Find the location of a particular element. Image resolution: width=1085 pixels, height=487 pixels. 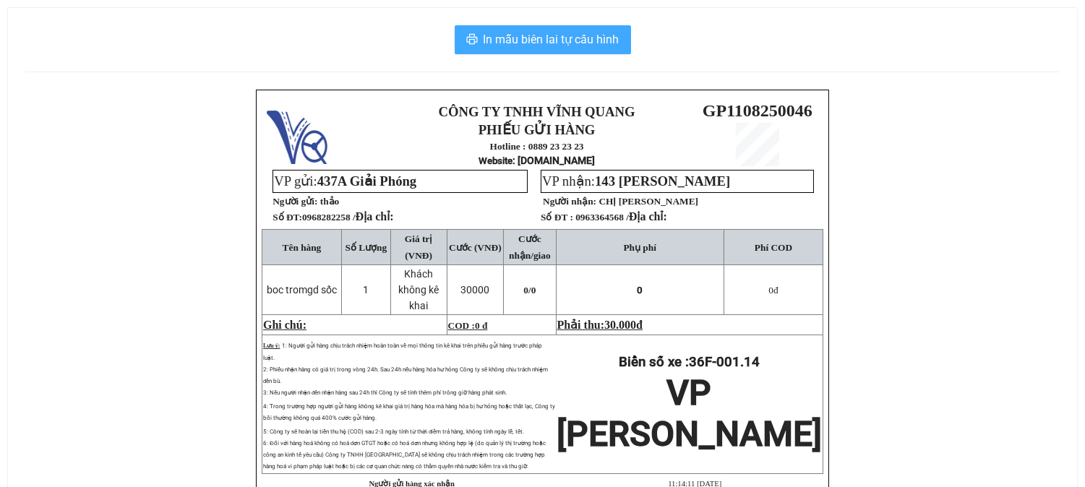

span: thảo is located at coordinates (329, 201).